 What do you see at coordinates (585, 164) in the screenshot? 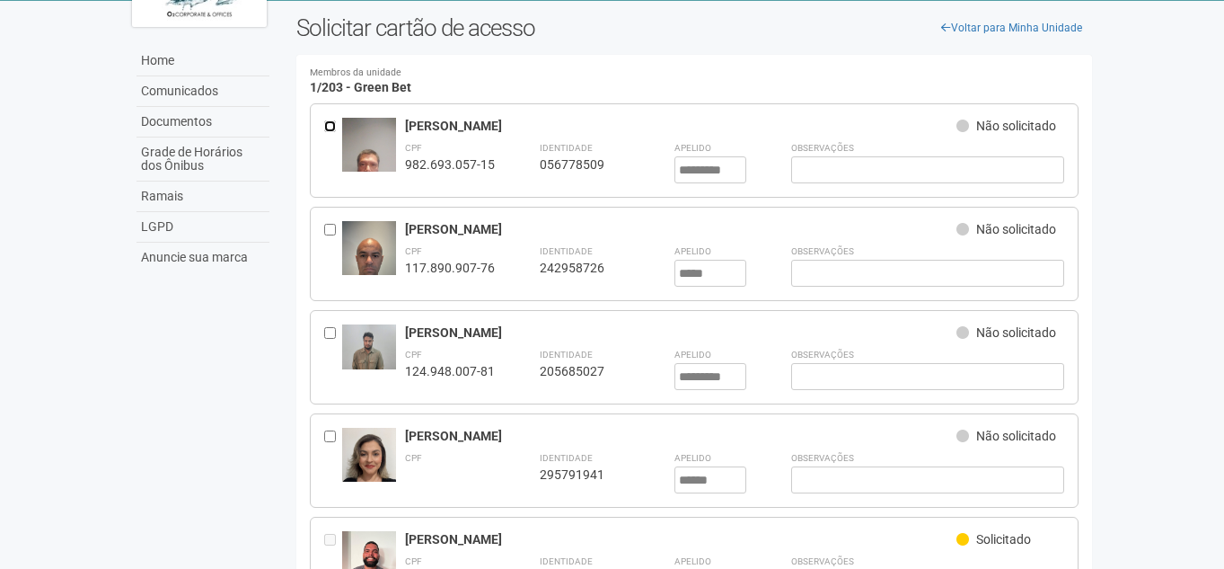
I see `div: 056778509` at bounding box center [585, 164].